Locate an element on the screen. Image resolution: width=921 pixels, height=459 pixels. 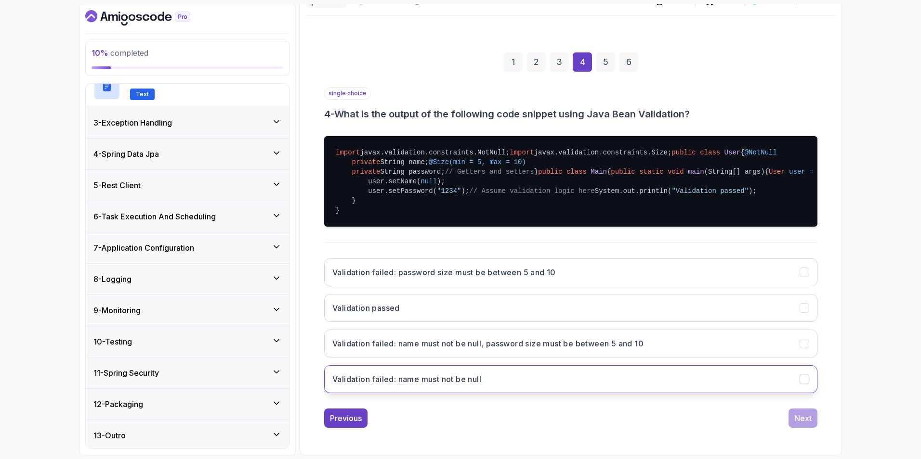
button: 11-Spring Security is located at coordinates (187, 373).